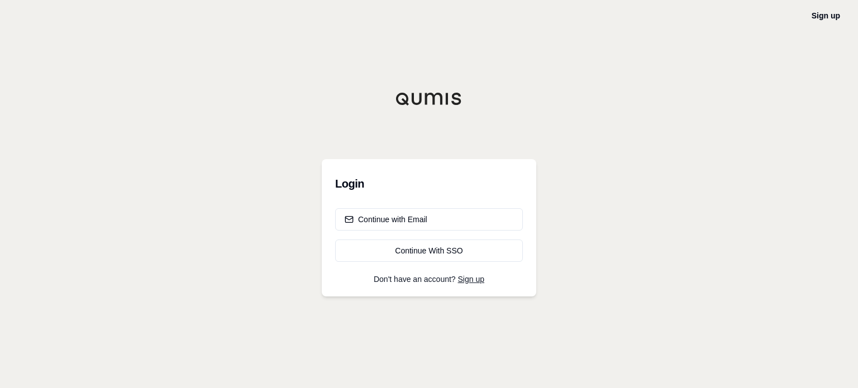 This screenshot has width=858, height=388. Describe the element at coordinates (429, 279) in the screenshot. I see `p: Don't have an account?` at that location.